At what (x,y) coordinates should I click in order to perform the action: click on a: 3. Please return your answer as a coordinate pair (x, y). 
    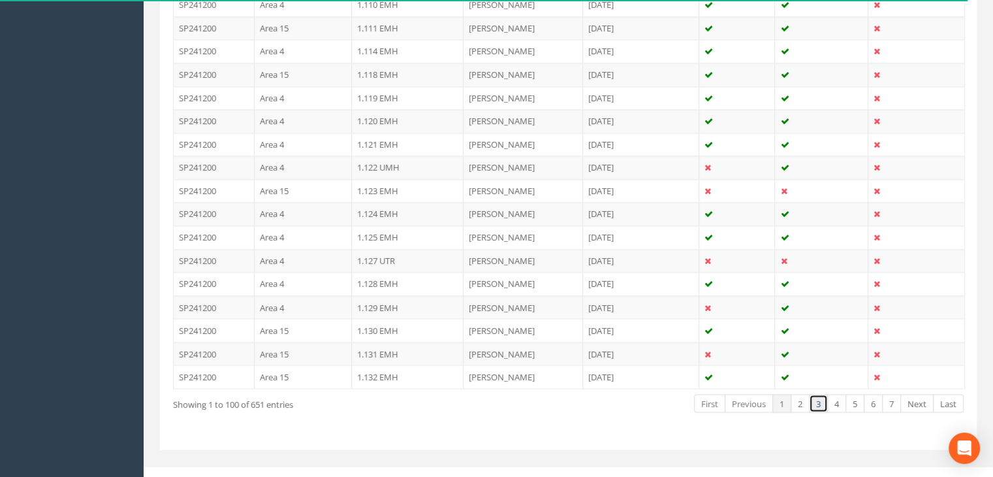
    Looking at the image, I should click on (818, 403).